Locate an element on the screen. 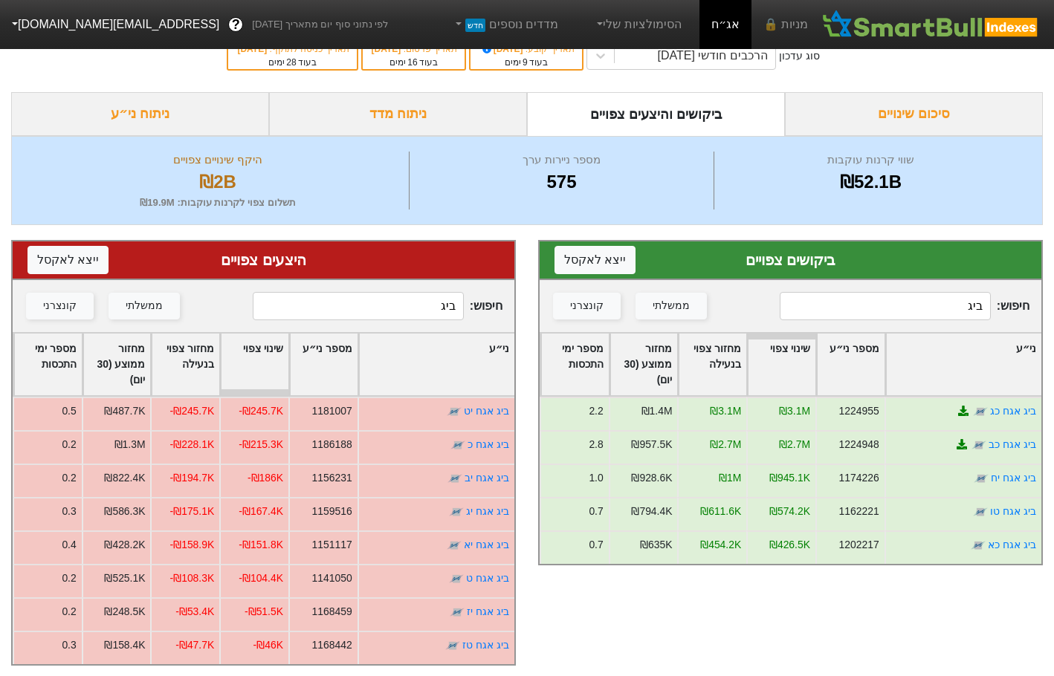  a: ביג אגח יא is located at coordinates (486, 545).